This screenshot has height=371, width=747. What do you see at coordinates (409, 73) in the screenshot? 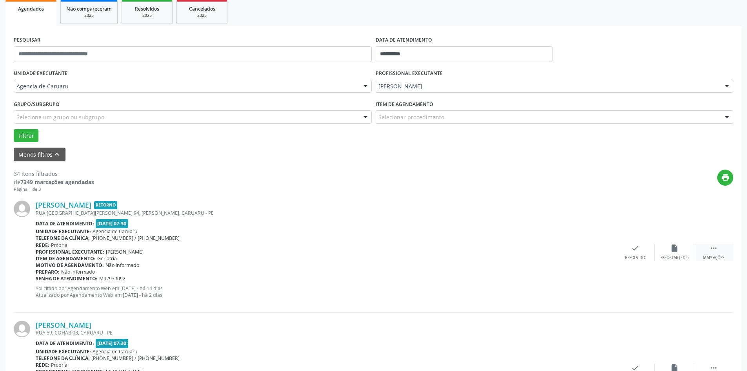
I see `label: PROFISSIONAL EXECUTANTE` at bounding box center [409, 73].